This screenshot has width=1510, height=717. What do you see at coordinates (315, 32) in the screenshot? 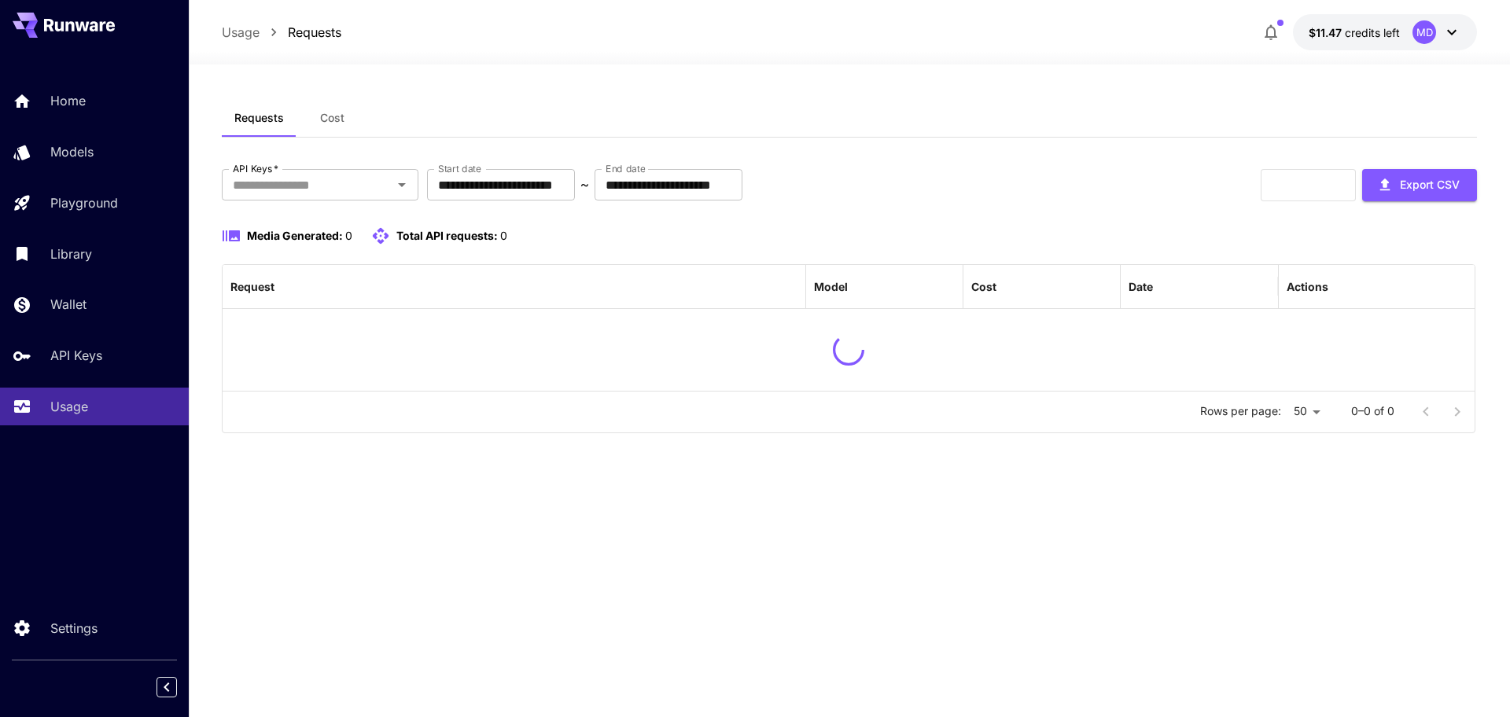
I see `a: Requests` at bounding box center [315, 32].